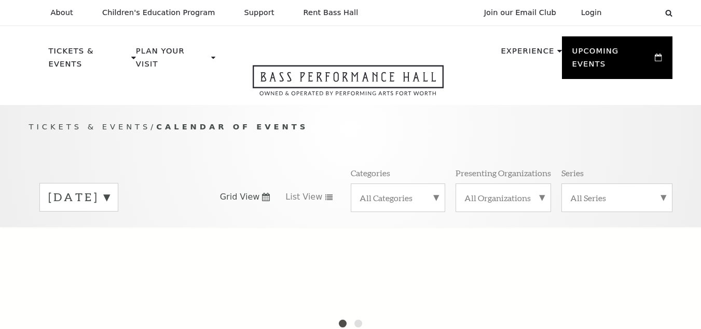 The width and height of the screenshot is (701, 329). What do you see at coordinates (260, 12) in the screenshot?
I see `p: Support` at bounding box center [260, 12].